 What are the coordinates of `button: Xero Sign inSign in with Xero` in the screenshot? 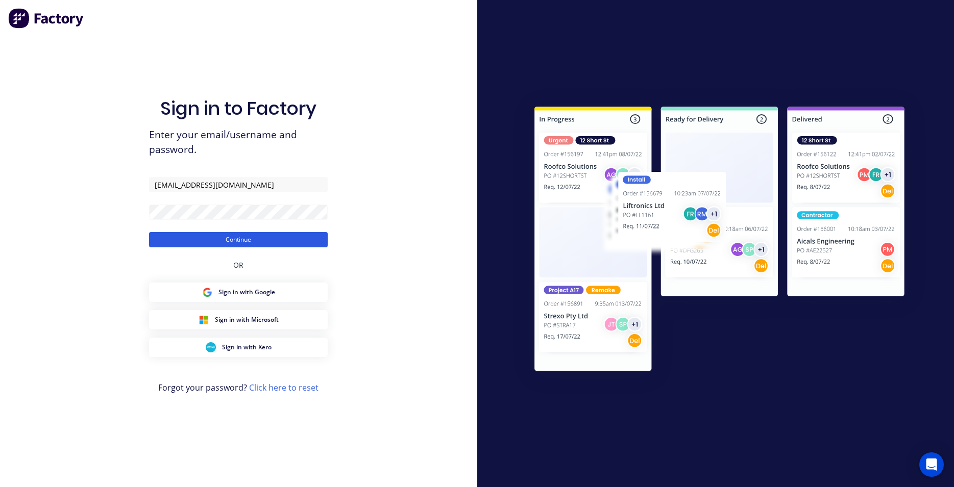 It's located at (238, 348).